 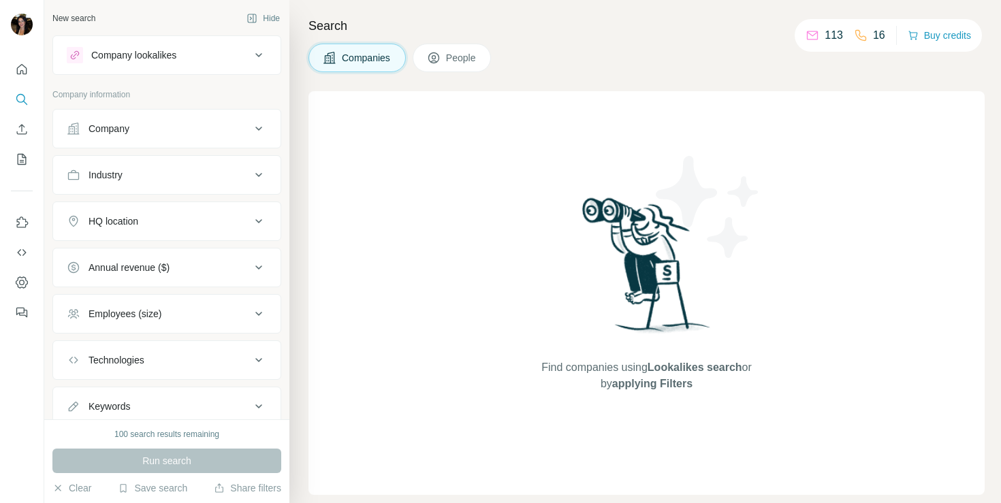 I want to click on div: HQ location, so click(x=113, y=221).